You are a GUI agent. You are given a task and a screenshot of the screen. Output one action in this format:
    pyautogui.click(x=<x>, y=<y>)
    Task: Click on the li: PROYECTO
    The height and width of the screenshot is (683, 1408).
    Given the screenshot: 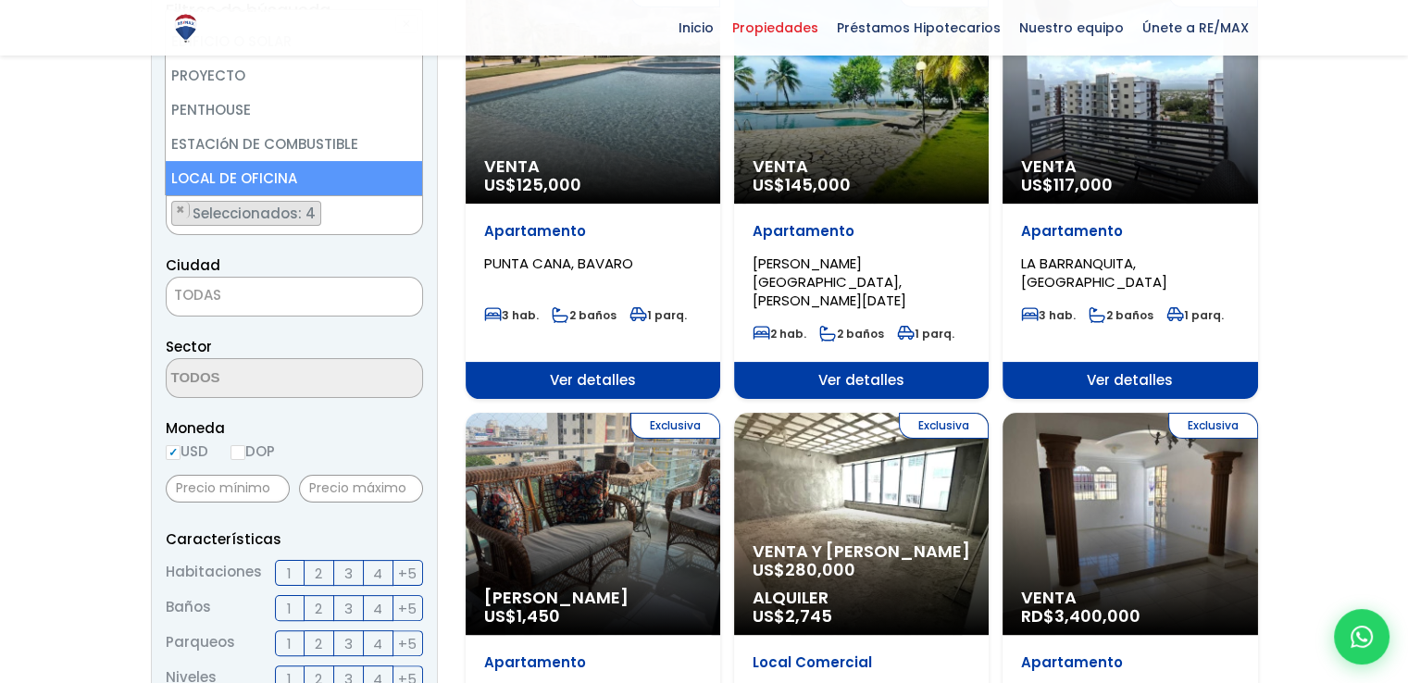 What is the action you would take?
    pyautogui.click(x=293, y=75)
    